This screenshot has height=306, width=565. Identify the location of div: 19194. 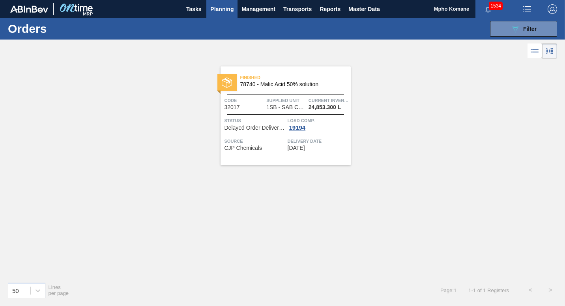
(298, 127).